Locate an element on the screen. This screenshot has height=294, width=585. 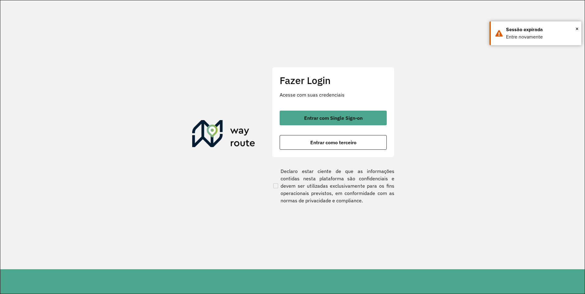
span: Entrar com Single Sign-on is located at coordinates (333, 118).